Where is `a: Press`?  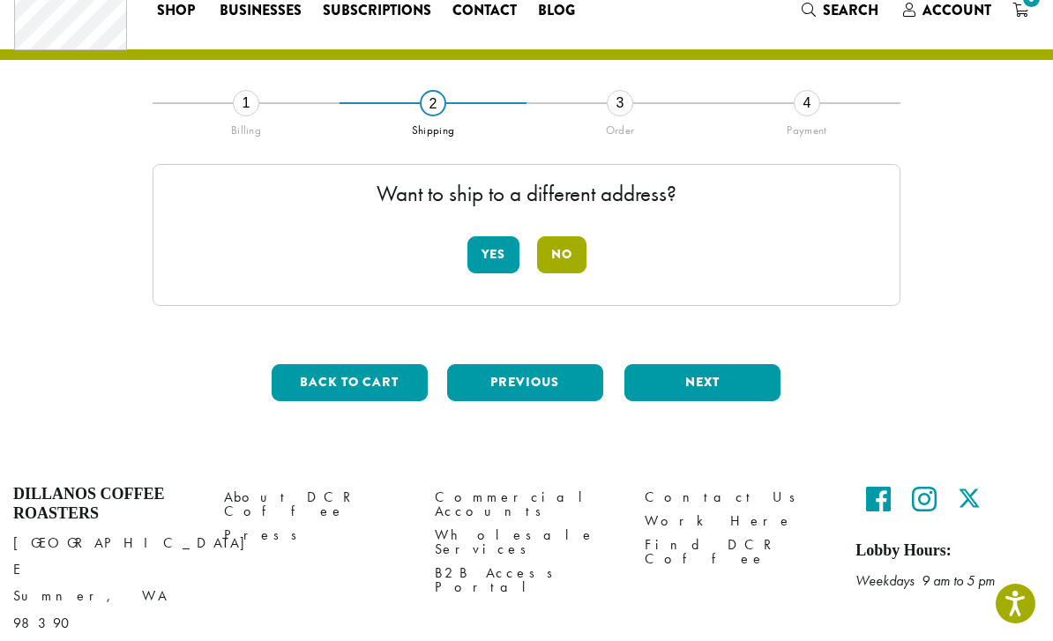
a: Press is located at coordinates (316, 534).